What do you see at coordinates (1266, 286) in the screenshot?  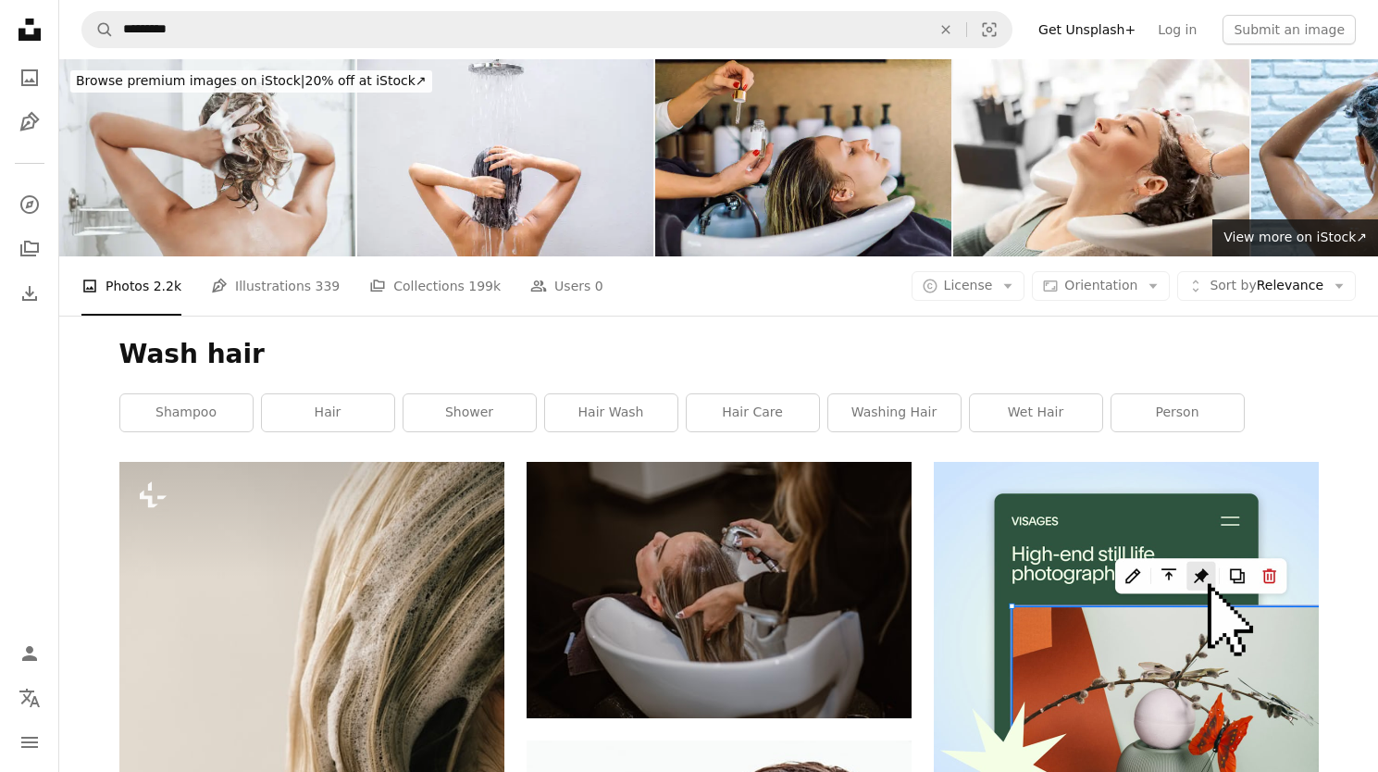 I see `span: Relevance` at bounding box center [1266, 286].